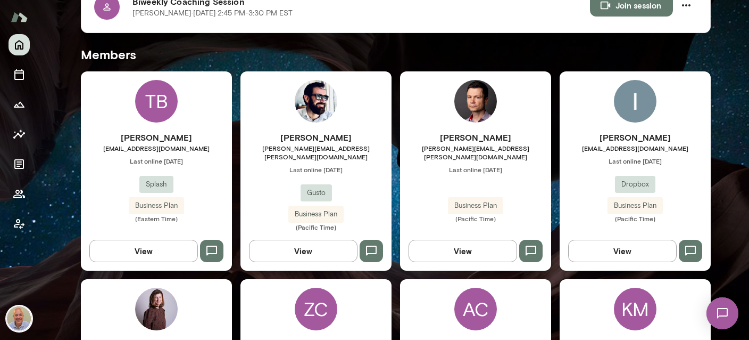 The height and width of the screenshot is (340, 749). Describe the element at coordinates (19, 75) in the screenshot. I see `button: Sessions` at that location.